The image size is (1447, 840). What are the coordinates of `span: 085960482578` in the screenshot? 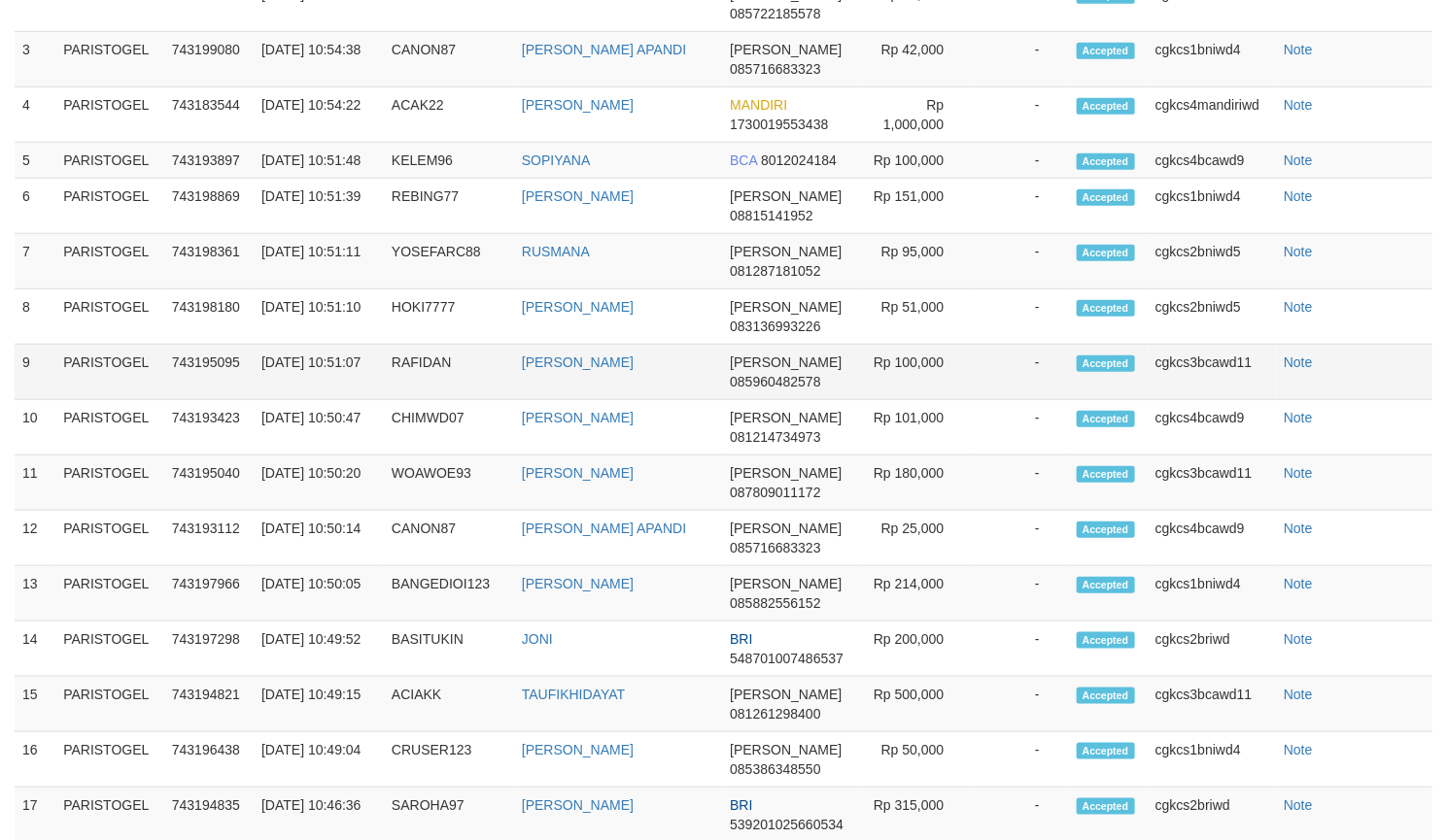 It's located at (775, 381).